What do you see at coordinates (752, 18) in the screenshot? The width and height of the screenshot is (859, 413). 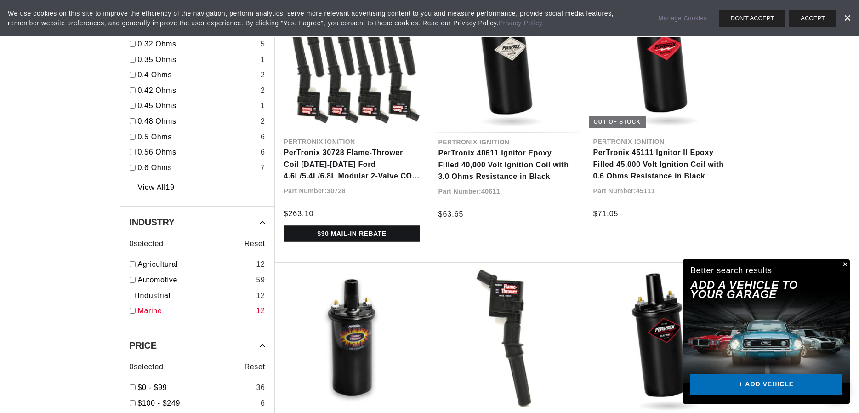 I see `button: DON'T ACCEPT` at bounding box center [752, 18].